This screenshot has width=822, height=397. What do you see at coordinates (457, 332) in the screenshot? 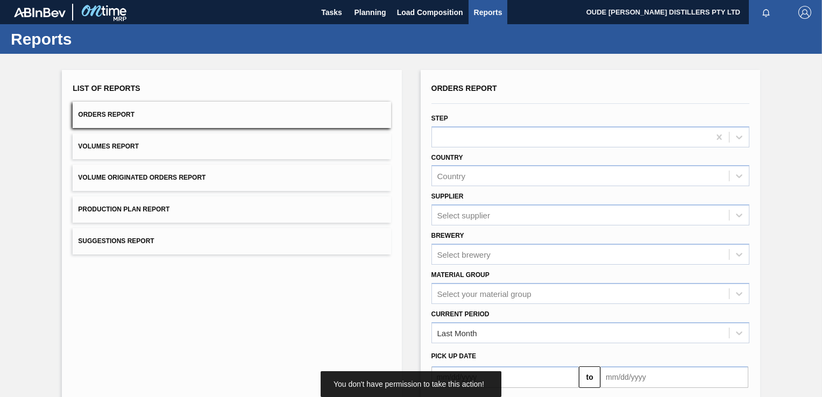
I see `div: Last Month` at bounding box center [457, 332].